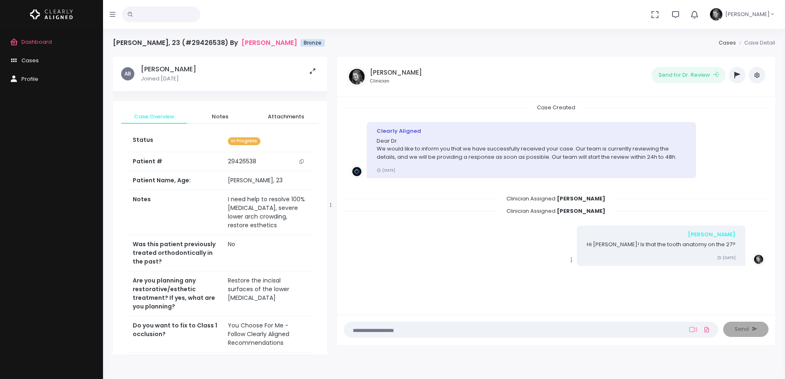  Describe the element at coordinates (175, 161) in the screenshot. I see `th: Patient #` at that location.